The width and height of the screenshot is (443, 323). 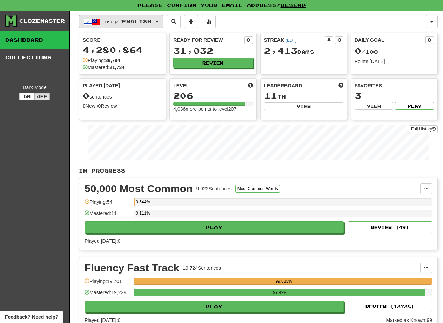 I want to click on div: 9,922 Sentences, so click(x=214, y=189).